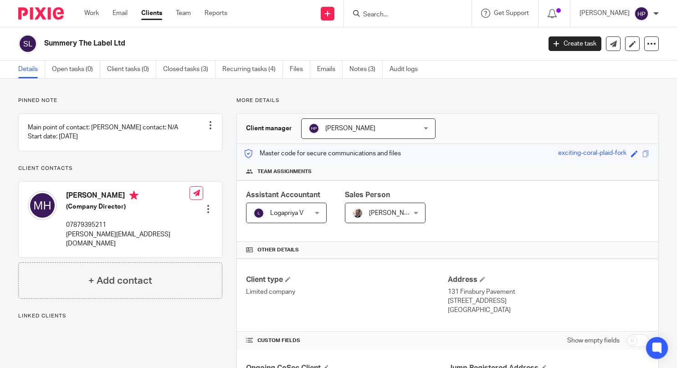 This screenshot has height=368, width=677. Describe the element at coordinates (120, 101) in the screenshot. I see `p: Pinned note` at that location.